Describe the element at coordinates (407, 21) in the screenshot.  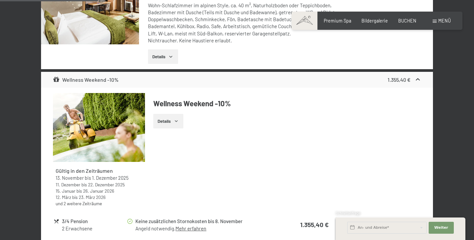
I see `a: BUCHEN` at that location.